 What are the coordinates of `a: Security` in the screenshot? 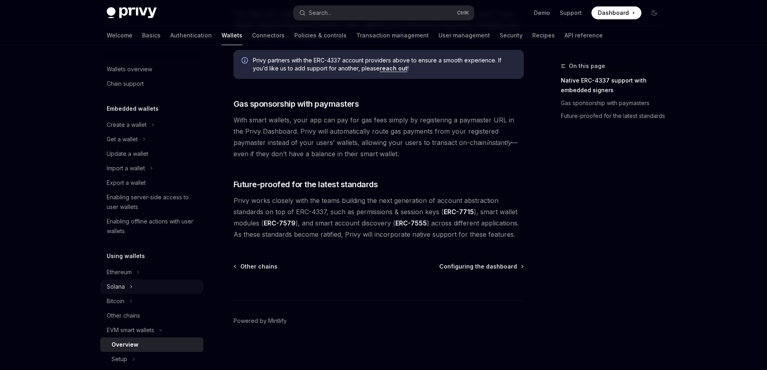 It's located at (511, 35).